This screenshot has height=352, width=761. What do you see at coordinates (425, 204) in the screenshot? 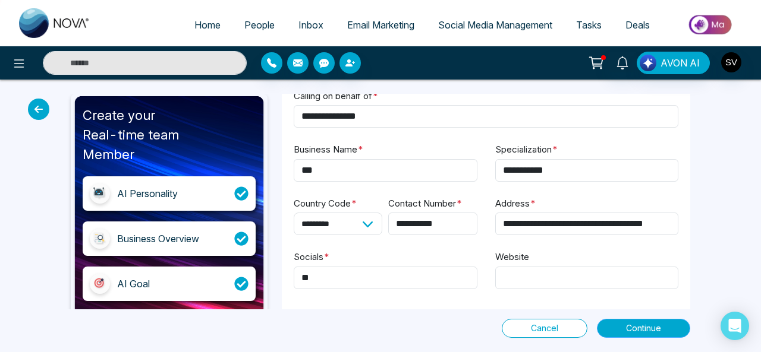
I see `label: Contact Number` at bounding box center [425, 204].